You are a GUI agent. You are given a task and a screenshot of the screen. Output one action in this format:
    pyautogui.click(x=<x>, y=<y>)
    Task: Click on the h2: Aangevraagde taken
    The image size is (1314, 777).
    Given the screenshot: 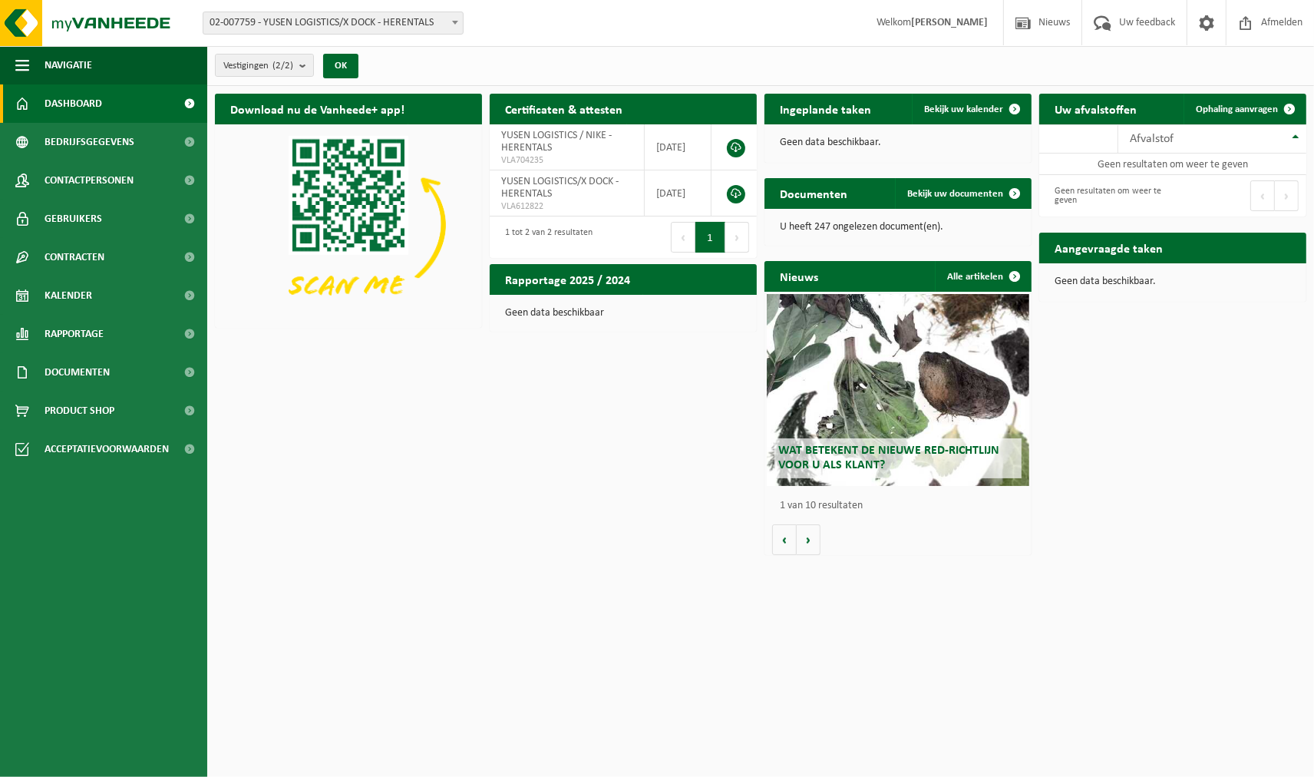 What is the action you would take?
    pyautogui.click(x=1108, y=247)
    